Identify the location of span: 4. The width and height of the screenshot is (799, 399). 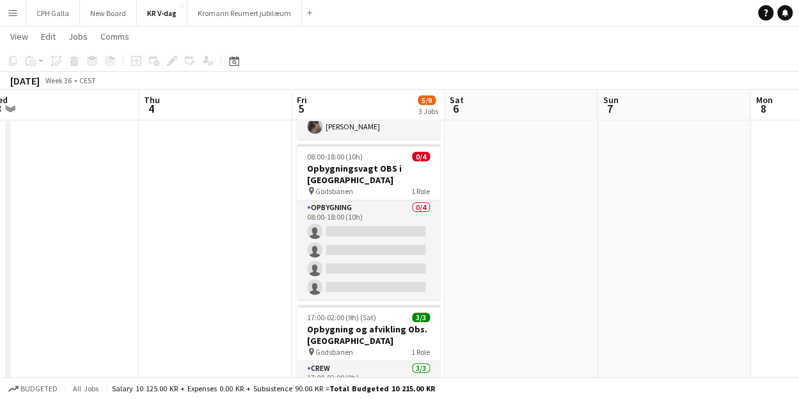
(151, 108).